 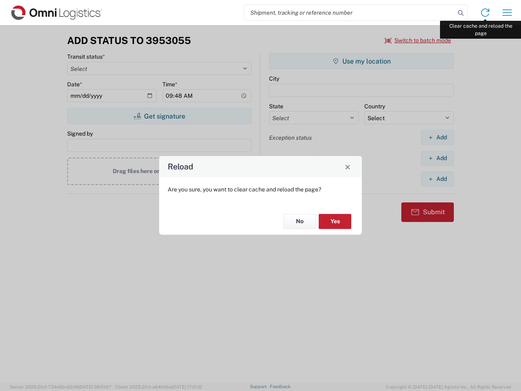 What do you see at coordinates (261, 189) in the screenshot?
I see `p: Are you sure, you want to clear cache and reload the page?` at bounding box center [261, 189].